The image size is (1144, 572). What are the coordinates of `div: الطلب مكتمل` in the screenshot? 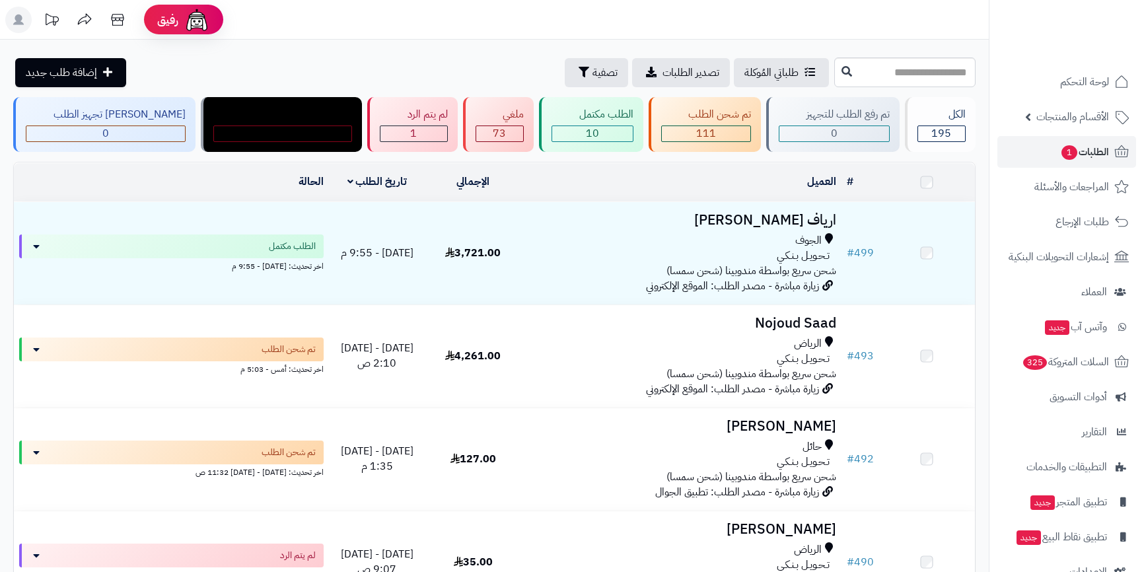 It's located at (592, 114).